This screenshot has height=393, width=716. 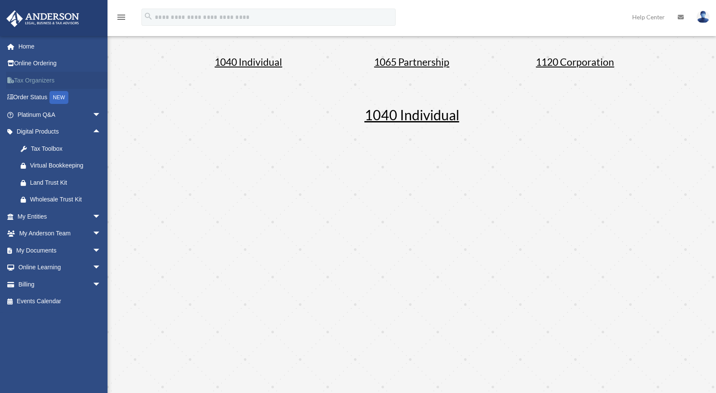 What do you see at coordinates (60, 64) in the screenshot?
I see `a: Online Ordering` at bounding box center [60, 64].